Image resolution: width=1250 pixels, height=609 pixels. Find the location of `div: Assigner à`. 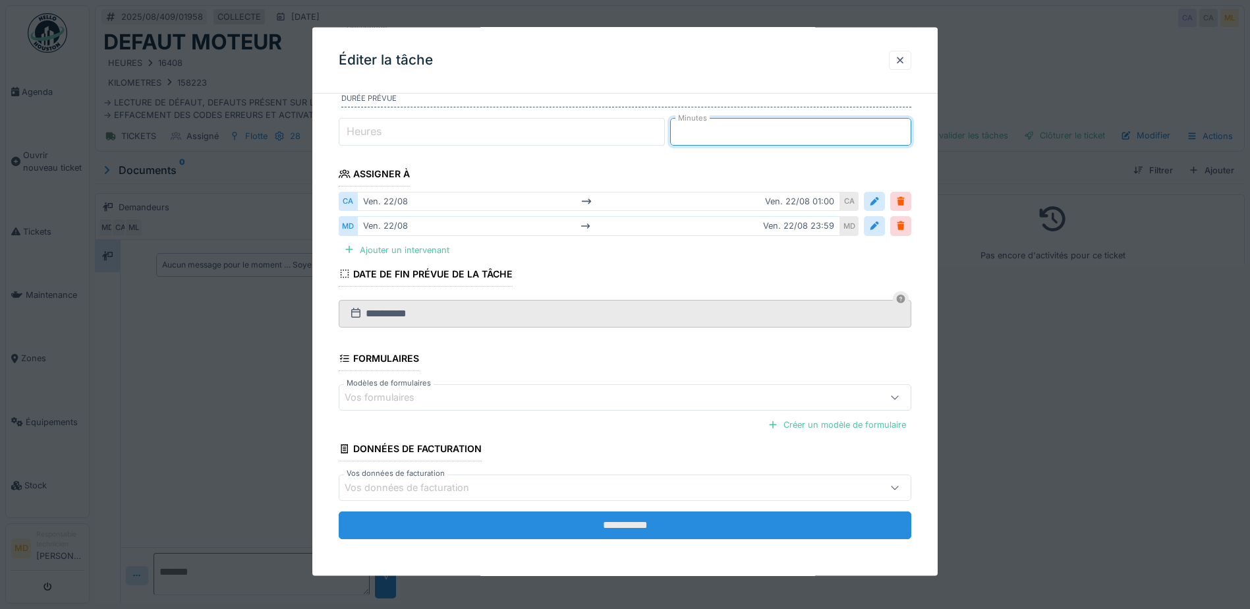

div: Assigner à is located at coordinates (374, 175).